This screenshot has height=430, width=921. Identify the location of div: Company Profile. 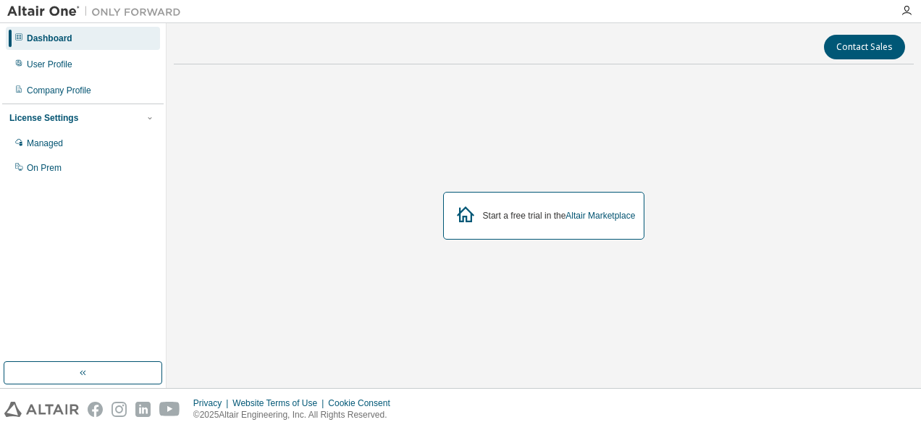
(59, 90).